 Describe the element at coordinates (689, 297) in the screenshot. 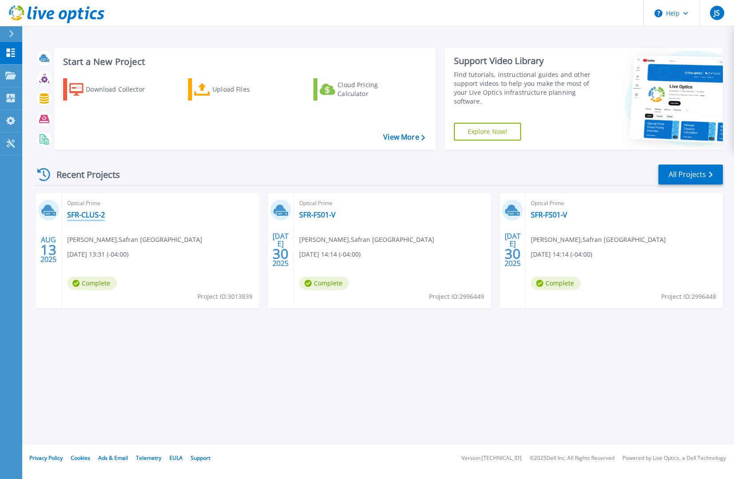

I see `span: Project ID: 2996448` at that location.